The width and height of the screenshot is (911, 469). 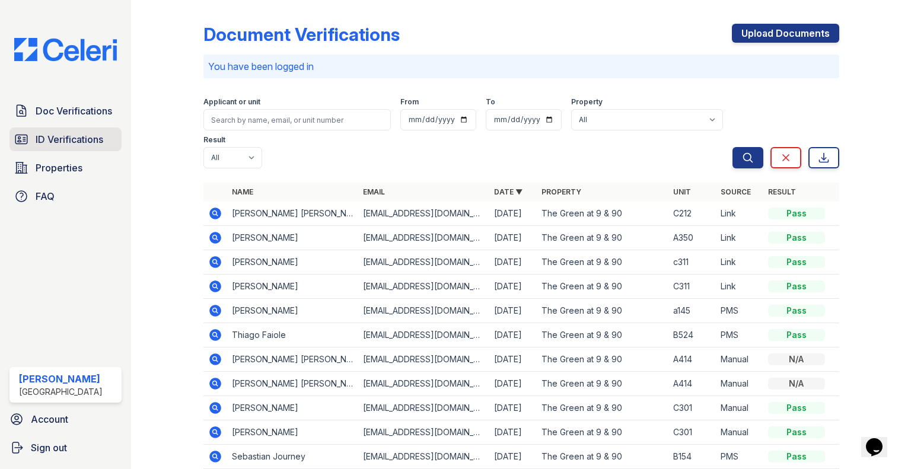 I want to click on td: C311, so click(x=692, y=287).